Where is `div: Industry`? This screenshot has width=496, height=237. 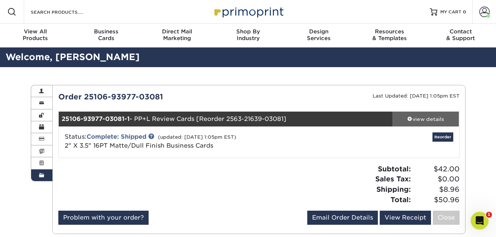
div: Industry is located at coordinates (248, 35).